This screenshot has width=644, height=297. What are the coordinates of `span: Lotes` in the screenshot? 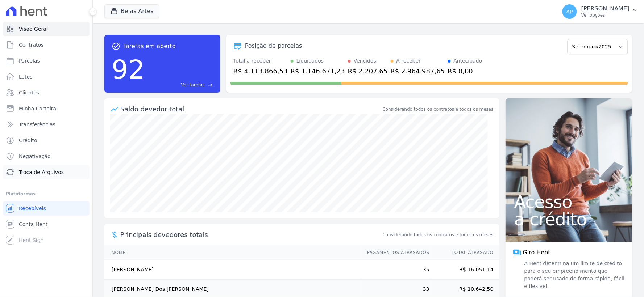 It's located at (26, 77).